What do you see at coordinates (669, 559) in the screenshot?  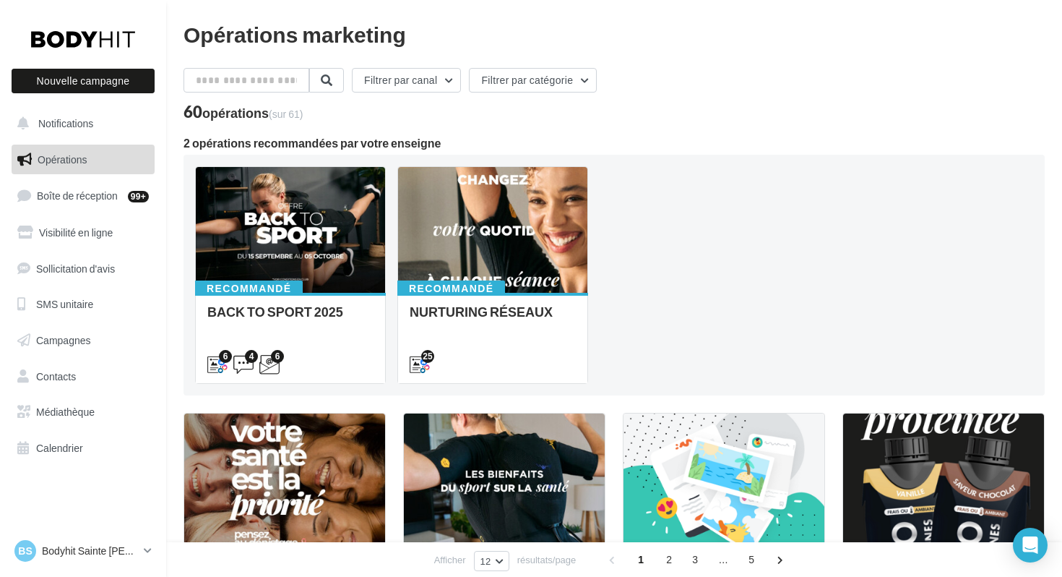 I see `span: 2` at bounding box center [669, 559].